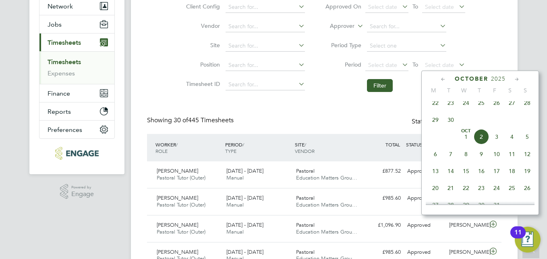 This screenshot has width=547, height=259. I want to click on span: To, so click(416, 6).